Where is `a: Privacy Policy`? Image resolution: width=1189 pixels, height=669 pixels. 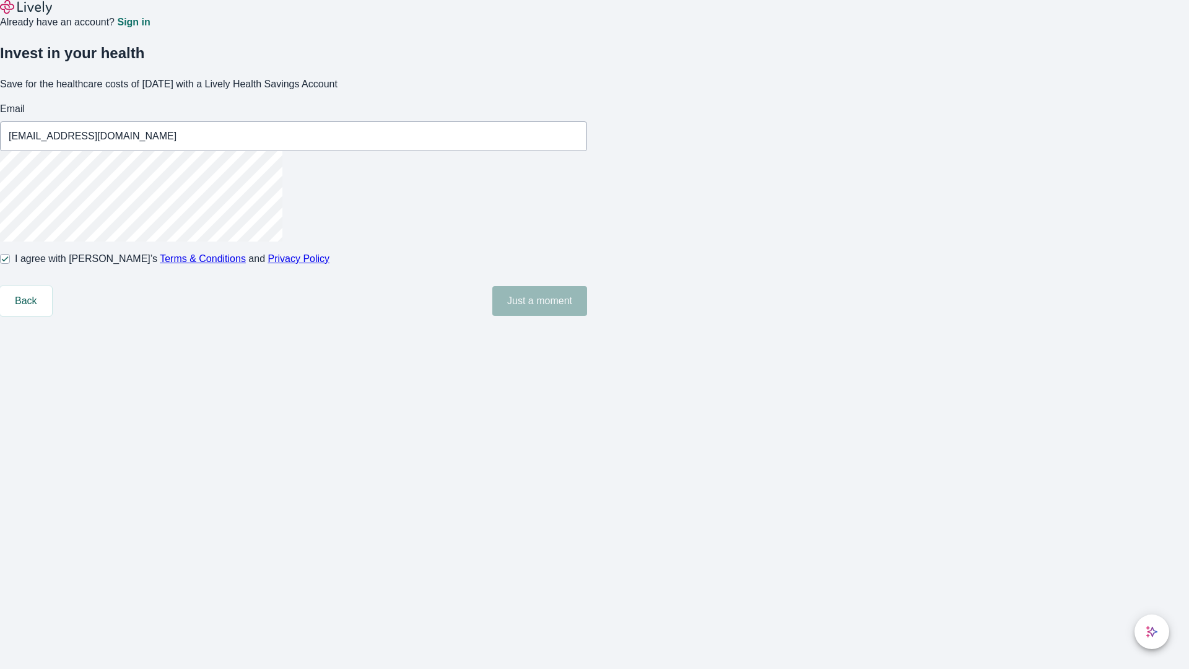
a: Privacy Policy is located at coordinates (299, 258).